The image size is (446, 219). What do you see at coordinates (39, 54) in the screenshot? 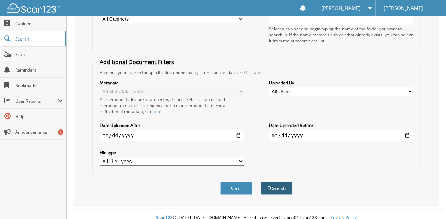
I see `span: Scan` at bounding box center [39, 54].